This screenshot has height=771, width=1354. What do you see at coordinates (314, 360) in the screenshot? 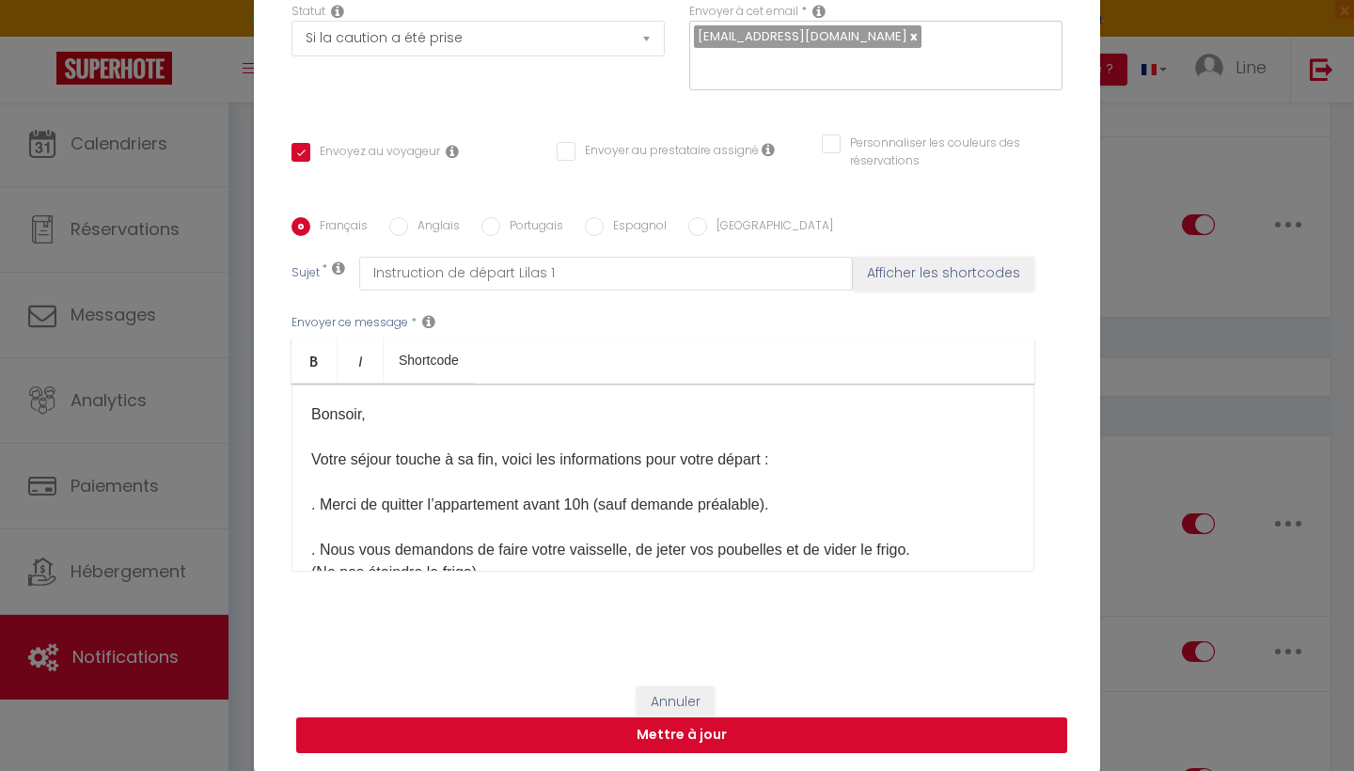
I see `a: Bold` at bounding box center [314, 360].